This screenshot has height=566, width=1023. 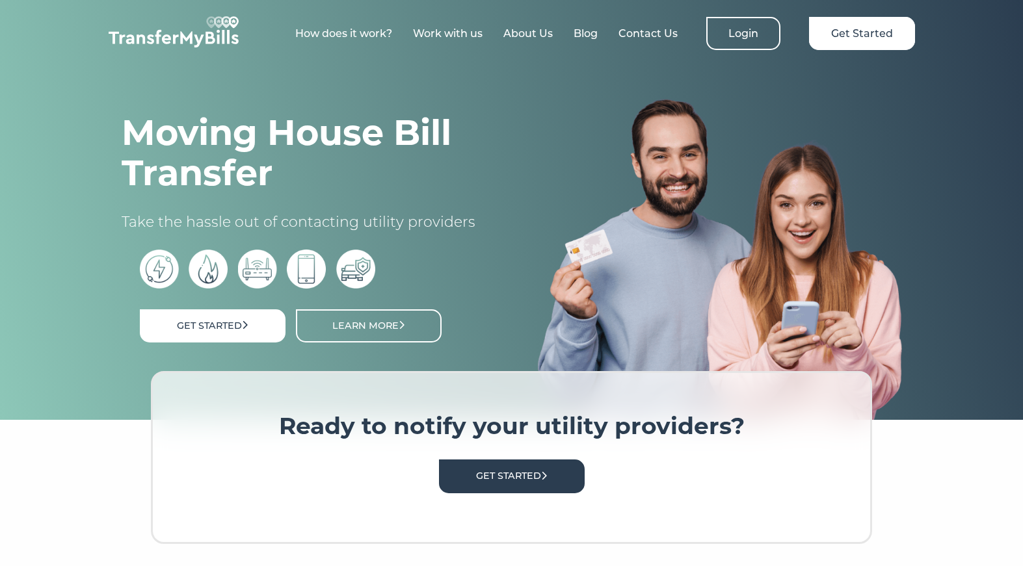 What do you see at coordinates (743, 33) in the screenshot?
I see `a: Login` at bounding box center [743, 33].